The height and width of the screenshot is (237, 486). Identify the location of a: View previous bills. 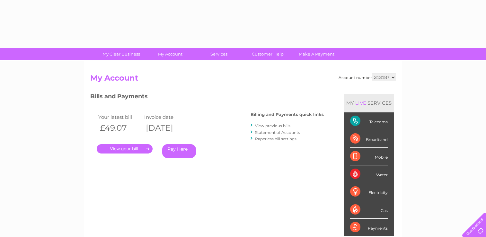
(273, 126).